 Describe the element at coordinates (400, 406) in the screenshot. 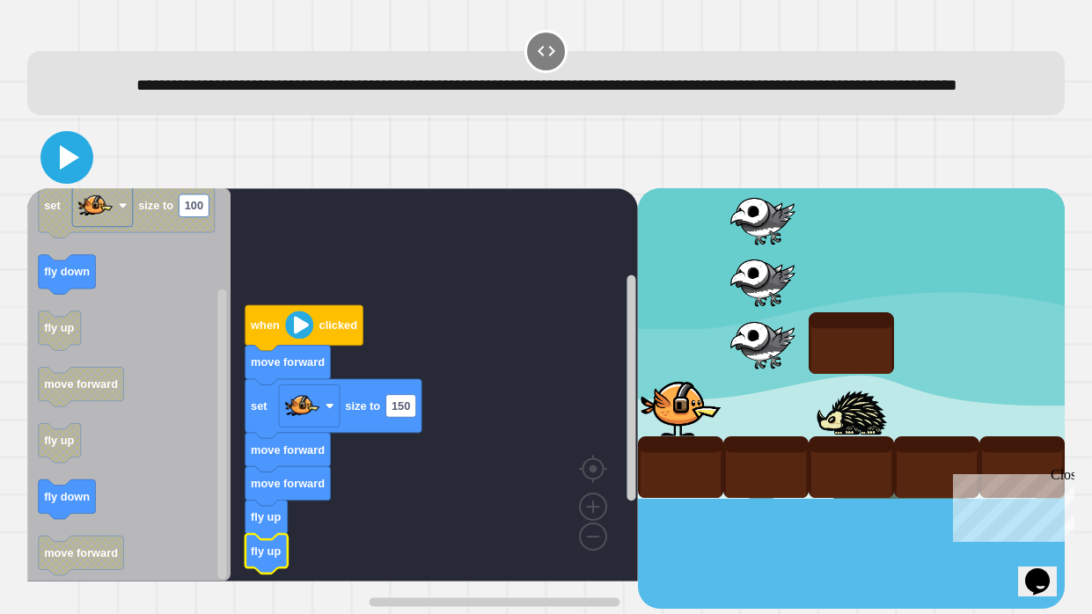

I see `text: 150` at that location.